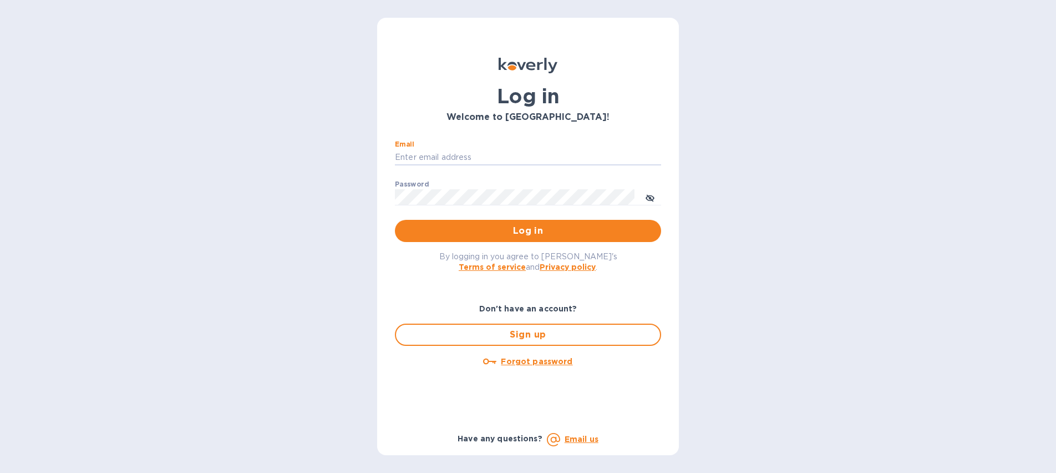  What do you see at coordinates (528, 158) in the screenshot?
I see `input: Enter email address` at bounding box center [528, 158].